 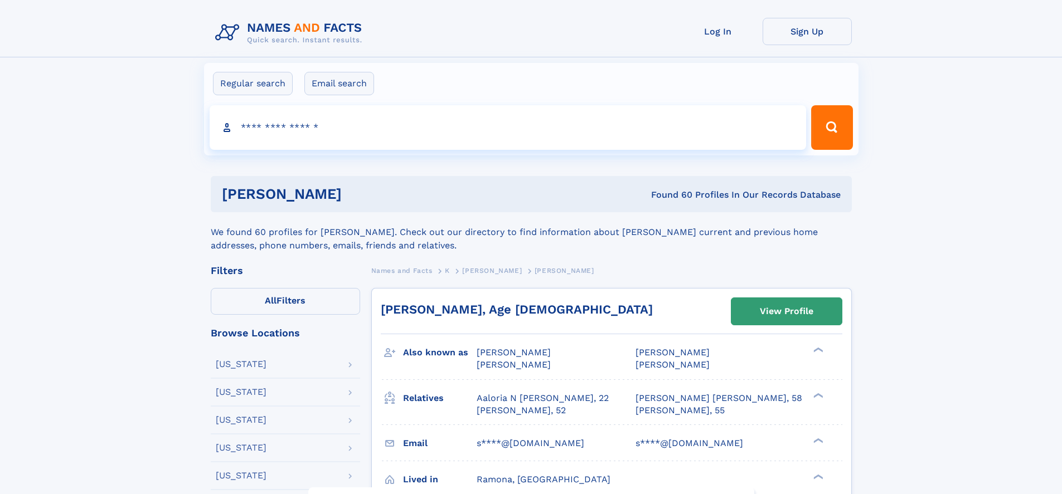 I want to click on h3: Relatives, so click(x=440, y=398).